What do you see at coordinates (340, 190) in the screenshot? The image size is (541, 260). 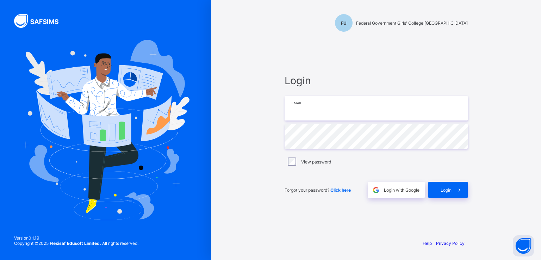 I see `span: Click here` at bounding box center [340, 190].